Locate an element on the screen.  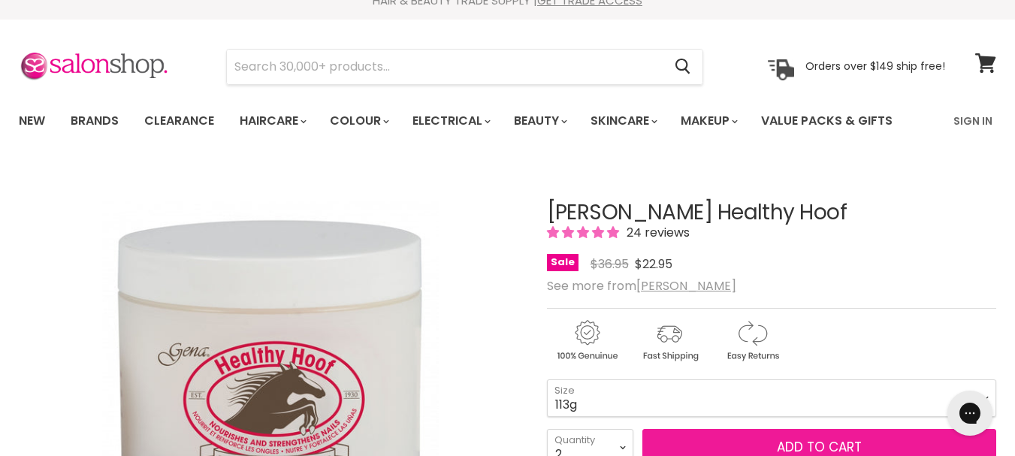
span: Add to cart is located at coordinates (819, 447).